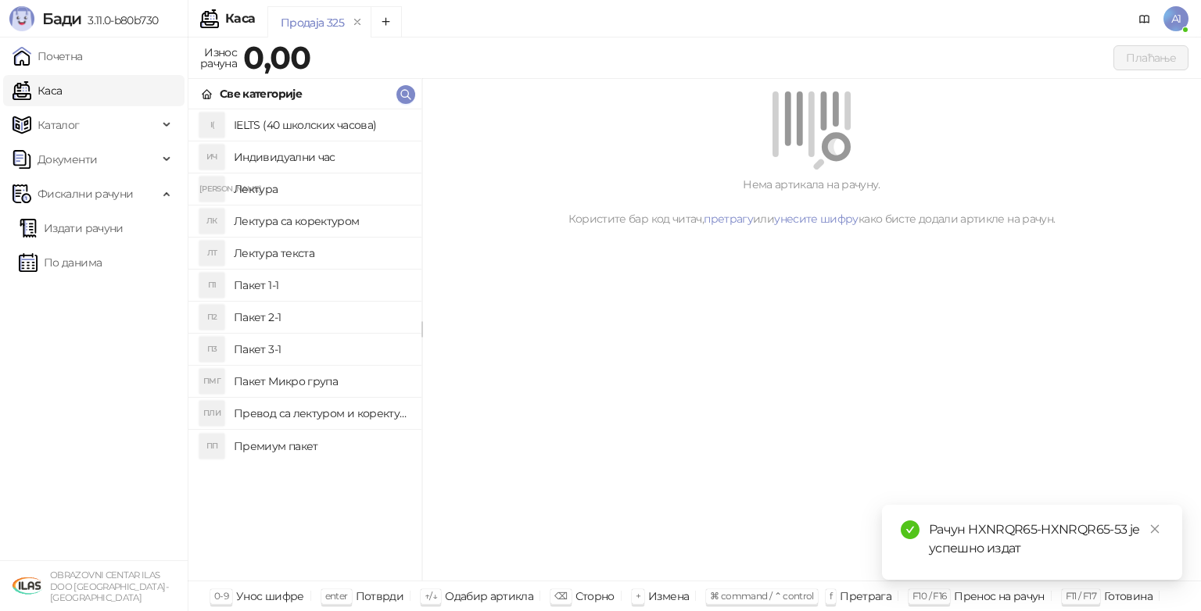 This screenshot has width=1201, height=611. What do you see at coordinates (1151, 58) in the screenshot?
I see `button: Плаћање` at bounding box center [1151, 58].